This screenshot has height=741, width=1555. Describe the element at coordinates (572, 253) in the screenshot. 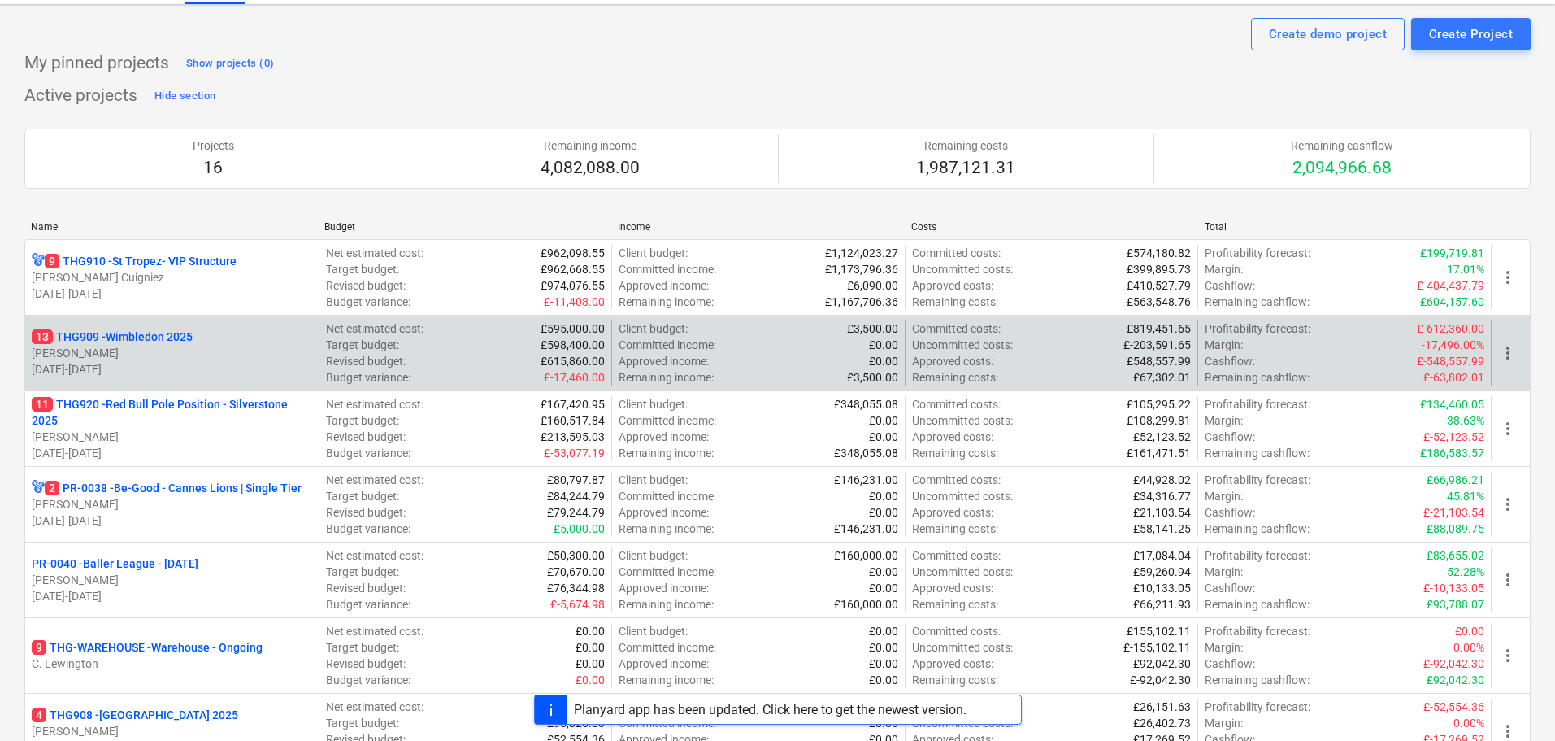

I see `p: £962,098.55` at that location.